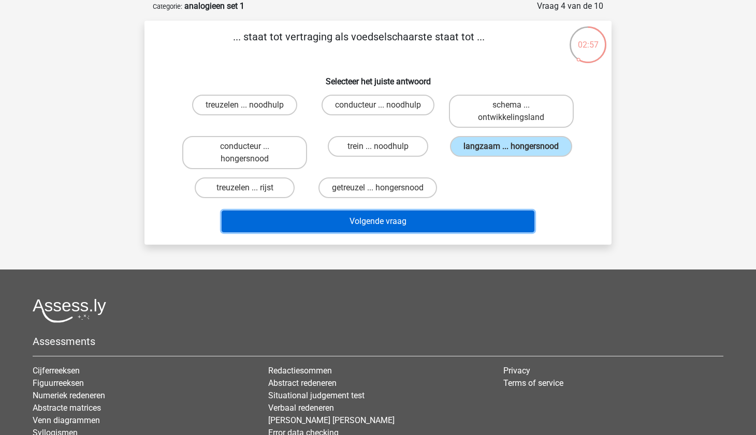 Image resolution: width=756 pixels, height=435 pixels. I want to click on label: treuzelen ... noodhulp, so click(244, 105).